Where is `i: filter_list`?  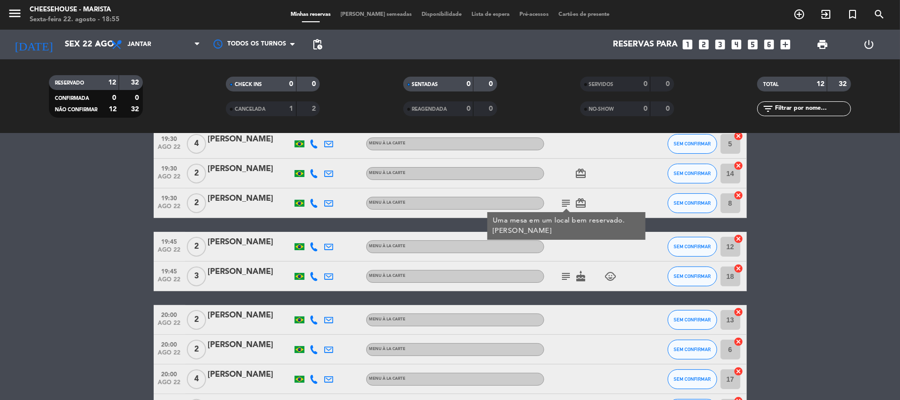
i: filter_list is located at coordinates (768, 109).